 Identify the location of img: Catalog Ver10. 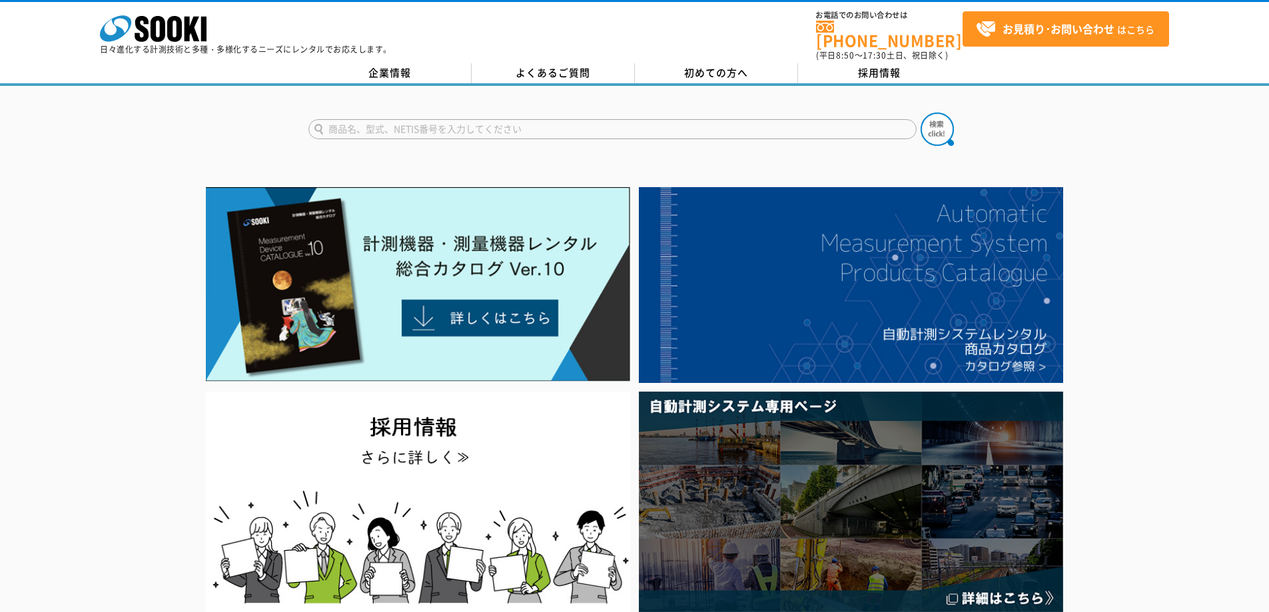
(418, 284).